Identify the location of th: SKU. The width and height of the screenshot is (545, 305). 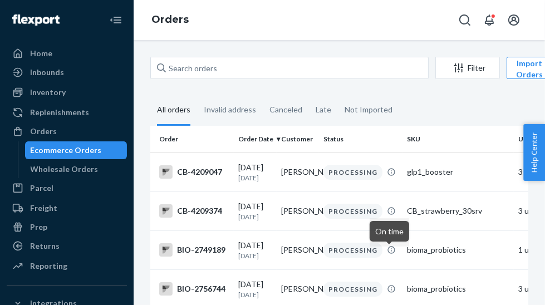
(458, 139).